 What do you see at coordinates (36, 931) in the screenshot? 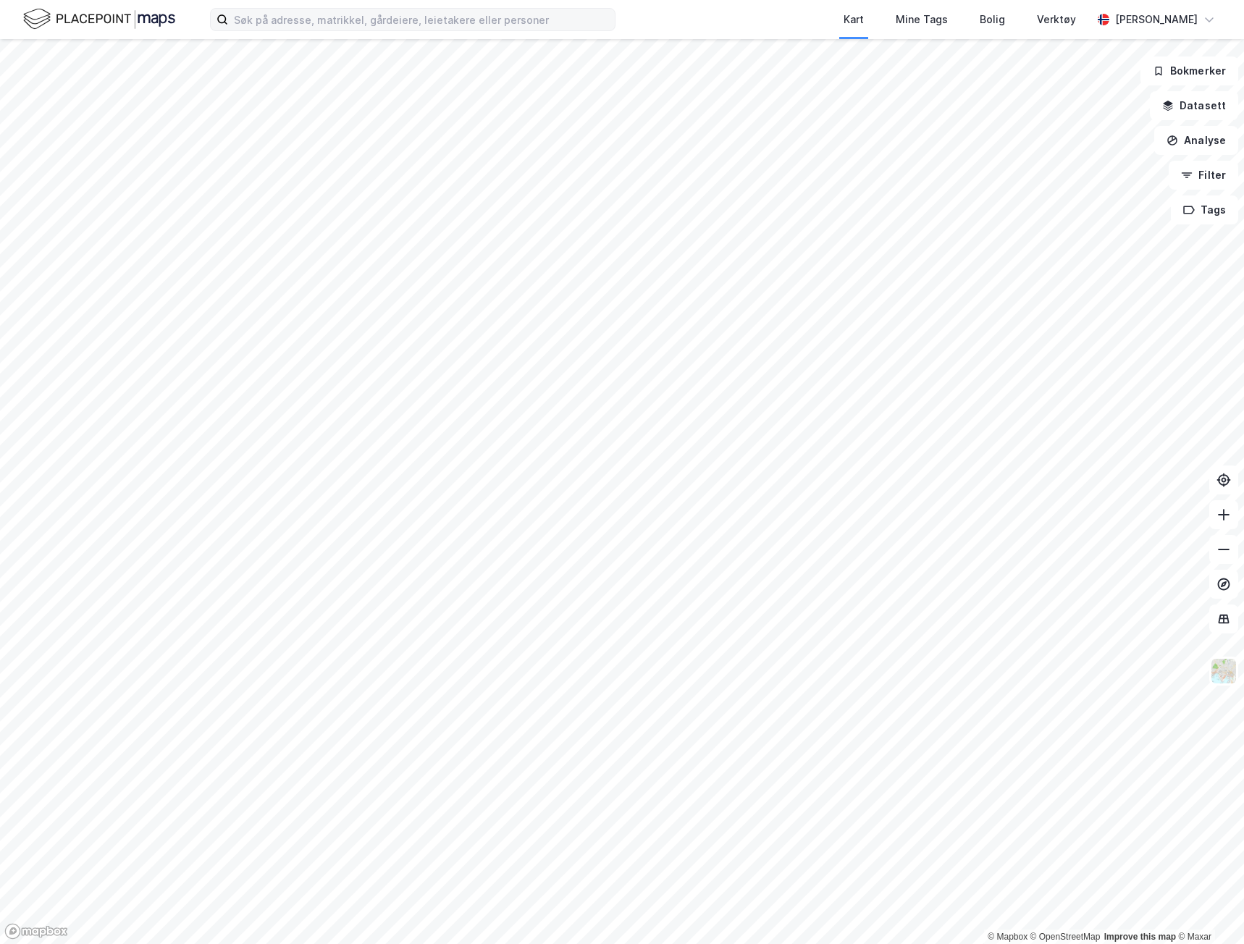
I see `a: Mapbox homepage` at bounding box center [36, 931].